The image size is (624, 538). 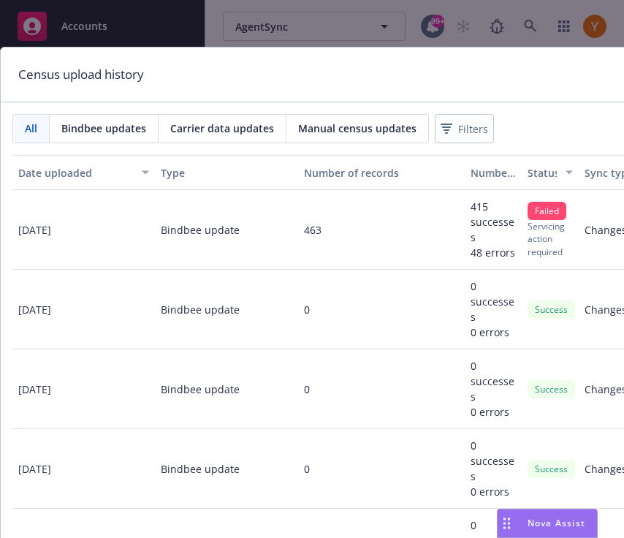 I want to click on h1: Census upload history, so click(x=81, y=75).